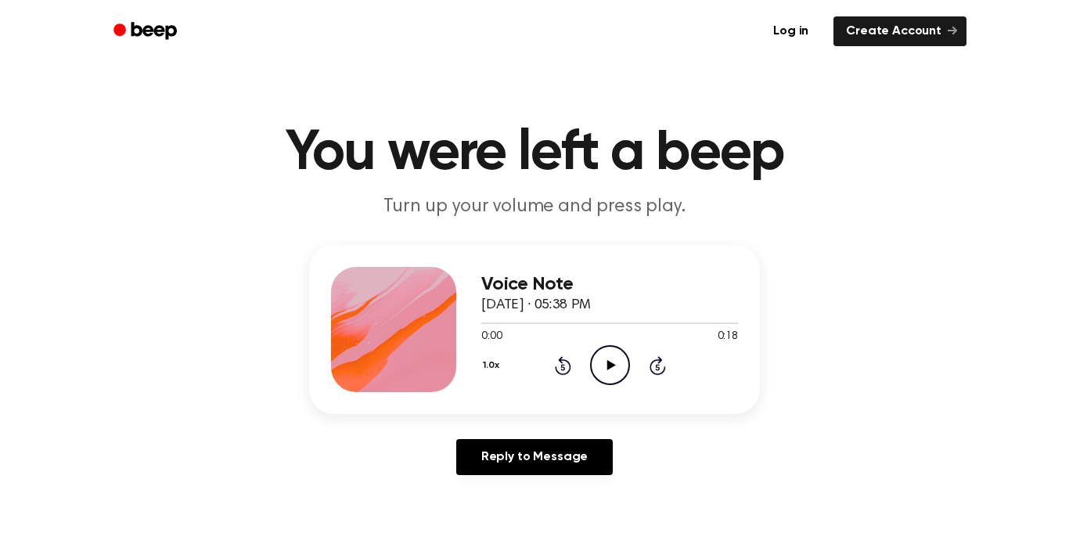 The image size is (1069, 533). I want to click on span: 0:00, so click(492, 337).